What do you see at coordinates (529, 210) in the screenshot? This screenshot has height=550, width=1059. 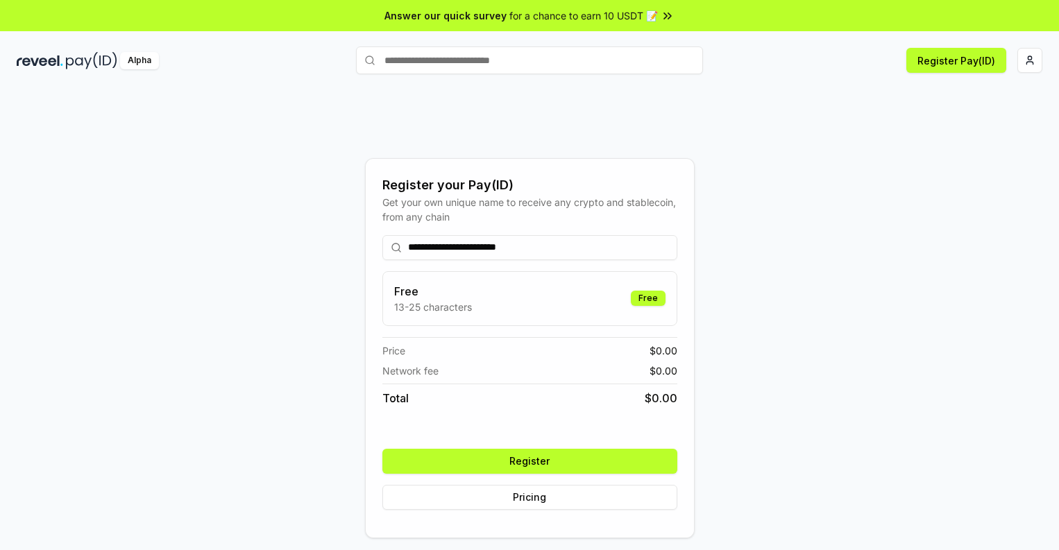 I see `div: Get your own unique name to receive any crypto and stablecoin, from any chain` at bounding box center [529, 210].